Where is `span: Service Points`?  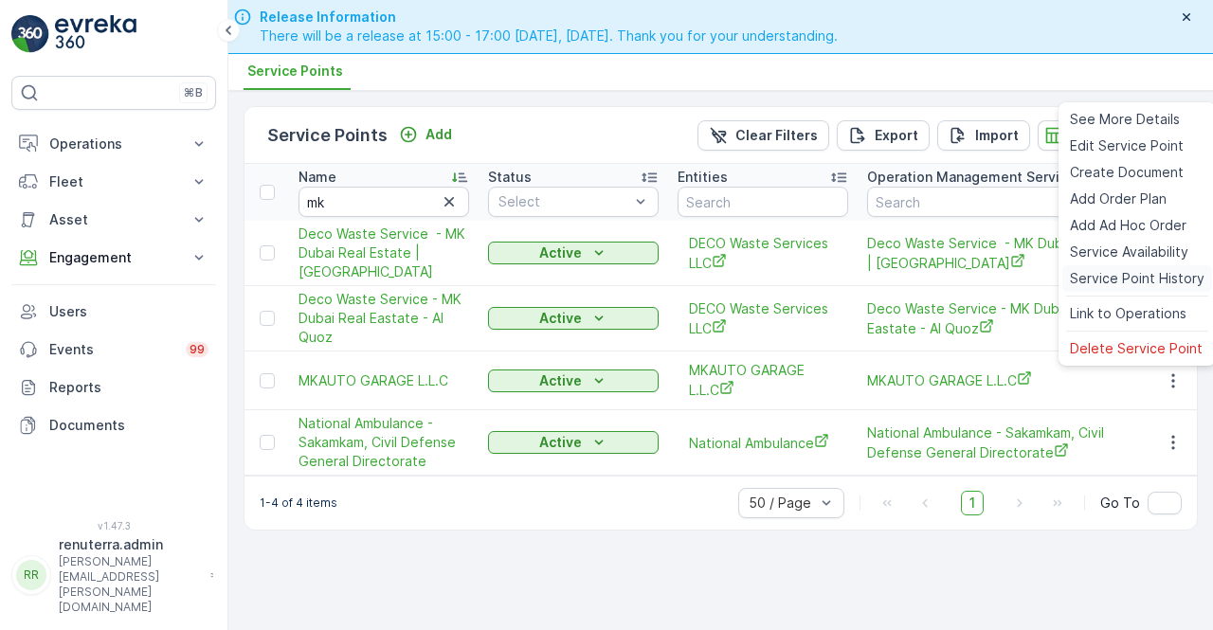
span: Service Points is located at coordinates (295, 71).